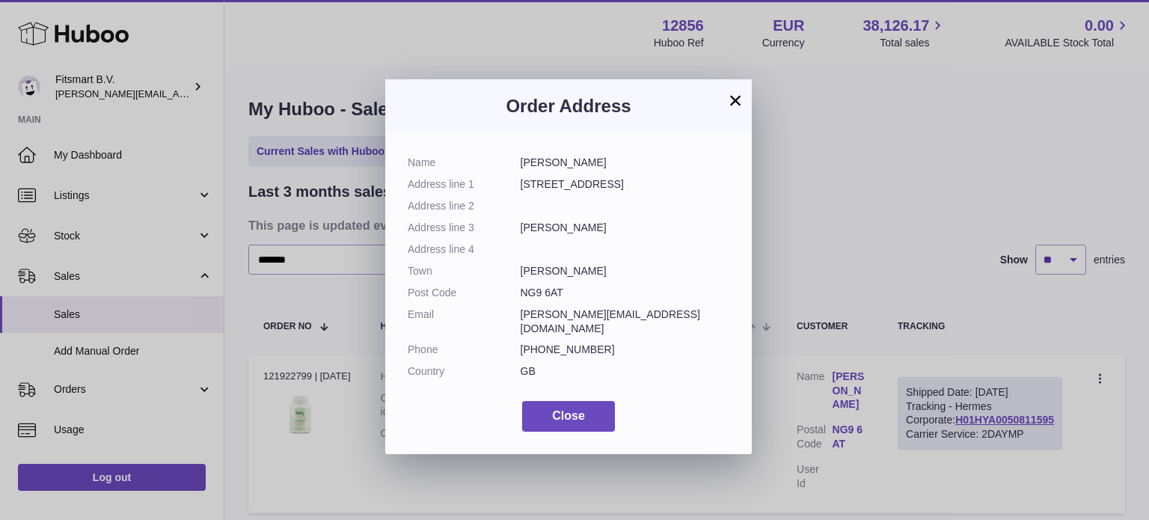 The height and width of the screenshot is (520, 1149). Describe the element at coordinates (464, 184) in the screenshot. I see `dt: Address line 1` at that location.